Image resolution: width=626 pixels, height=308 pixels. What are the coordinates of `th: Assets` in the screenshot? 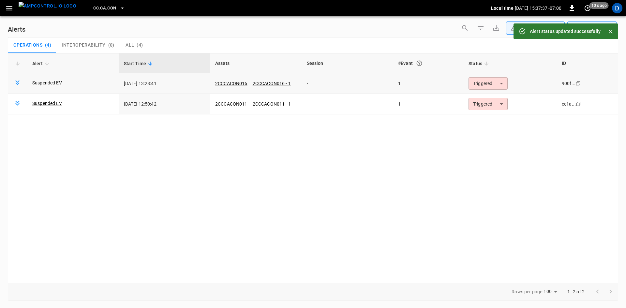 It's located at (256, 63).